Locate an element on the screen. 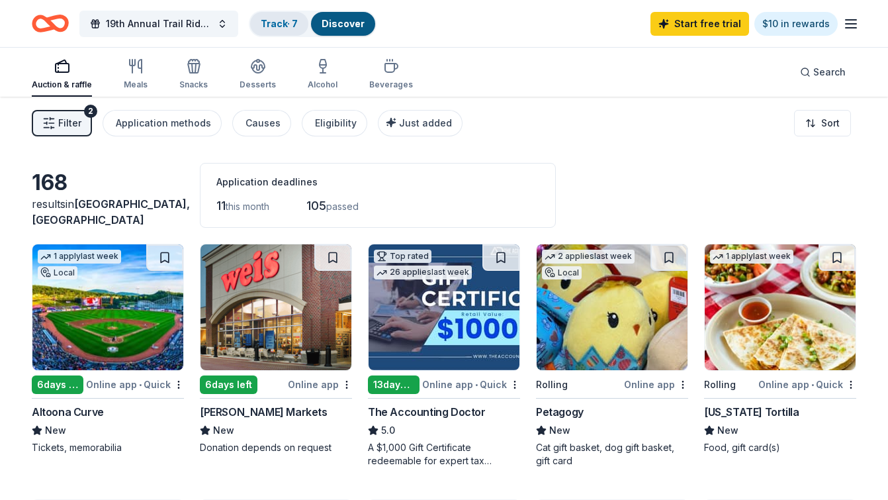 The width and height of the screenshot is (888, 500). div: The Accounting Doctor is located at coordinates (427, 412).